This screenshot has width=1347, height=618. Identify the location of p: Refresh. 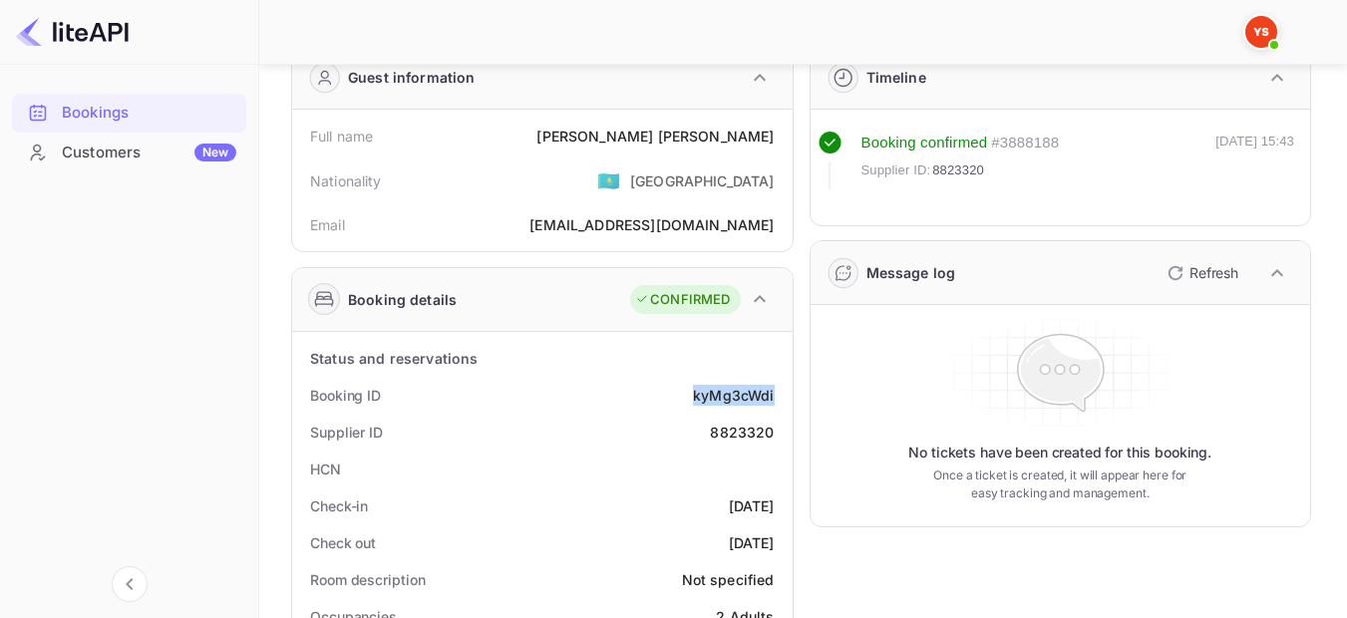
(1214, 272).